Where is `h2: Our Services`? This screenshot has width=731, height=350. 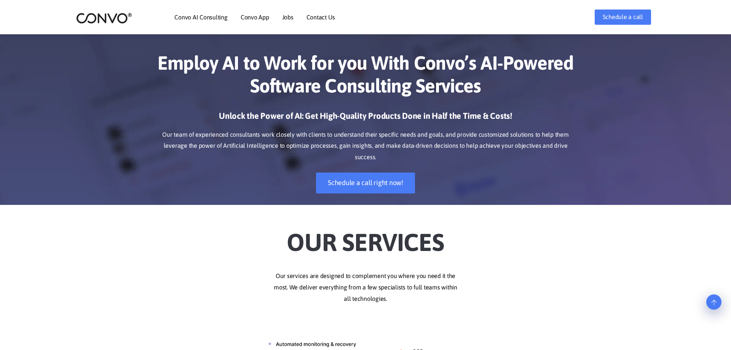 h2: Our Services is located at coordinates (365, 237).